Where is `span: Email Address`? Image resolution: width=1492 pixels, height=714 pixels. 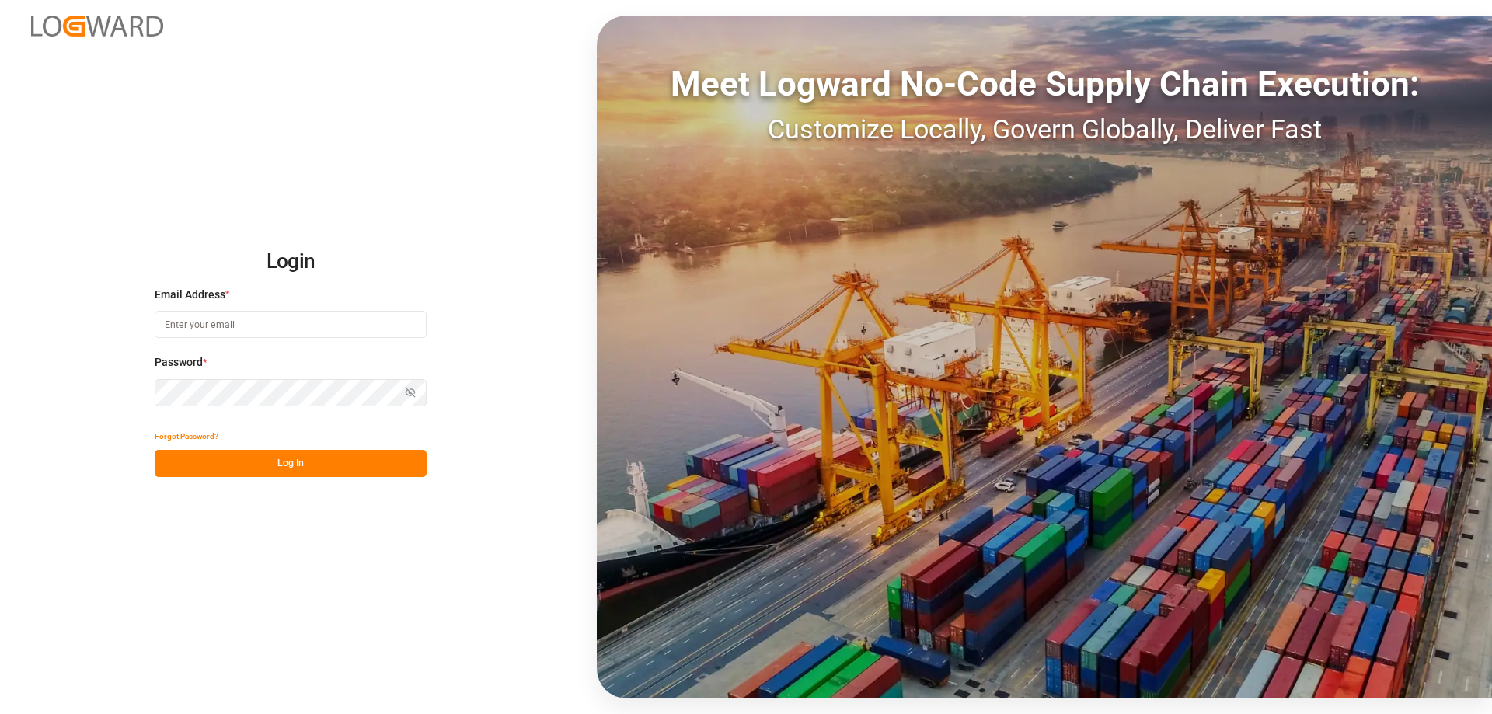 span: Email Address is located at coordinates (190, 294).